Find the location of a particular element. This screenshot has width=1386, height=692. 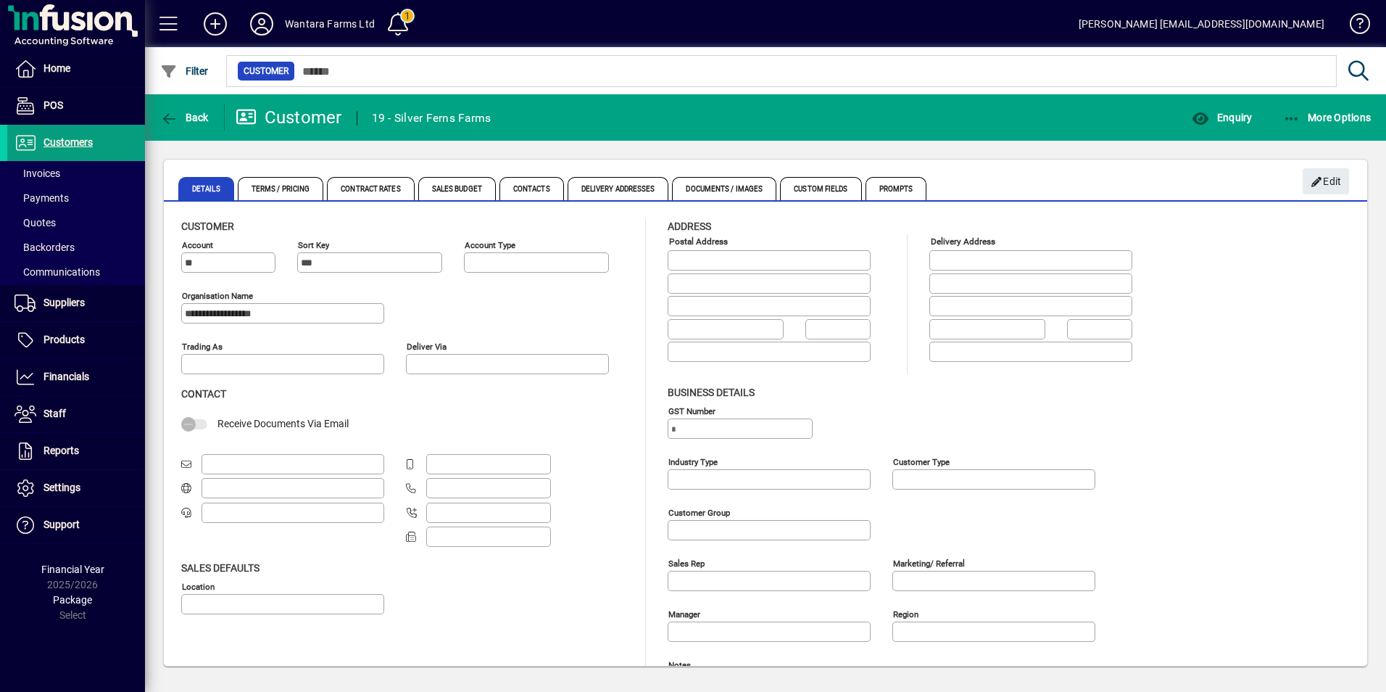

span: Backorders is located at coordinates (44, 247).